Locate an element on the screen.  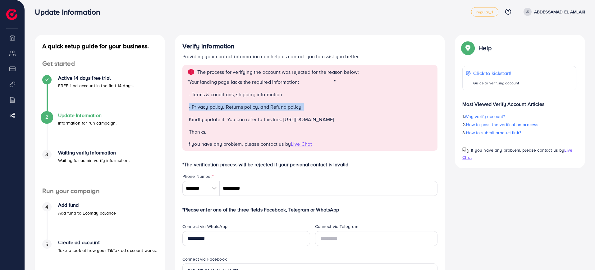
p: Your landing page lacks the required information: is located at coordinates (261, 82).